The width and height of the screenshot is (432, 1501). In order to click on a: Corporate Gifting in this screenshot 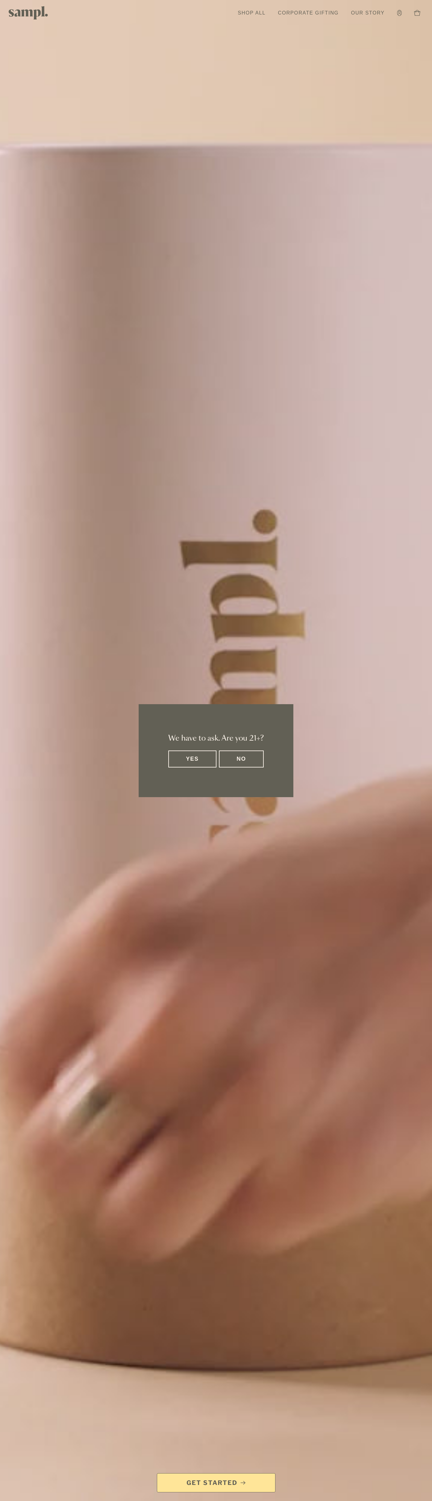, I will do `click(308, 13)`.